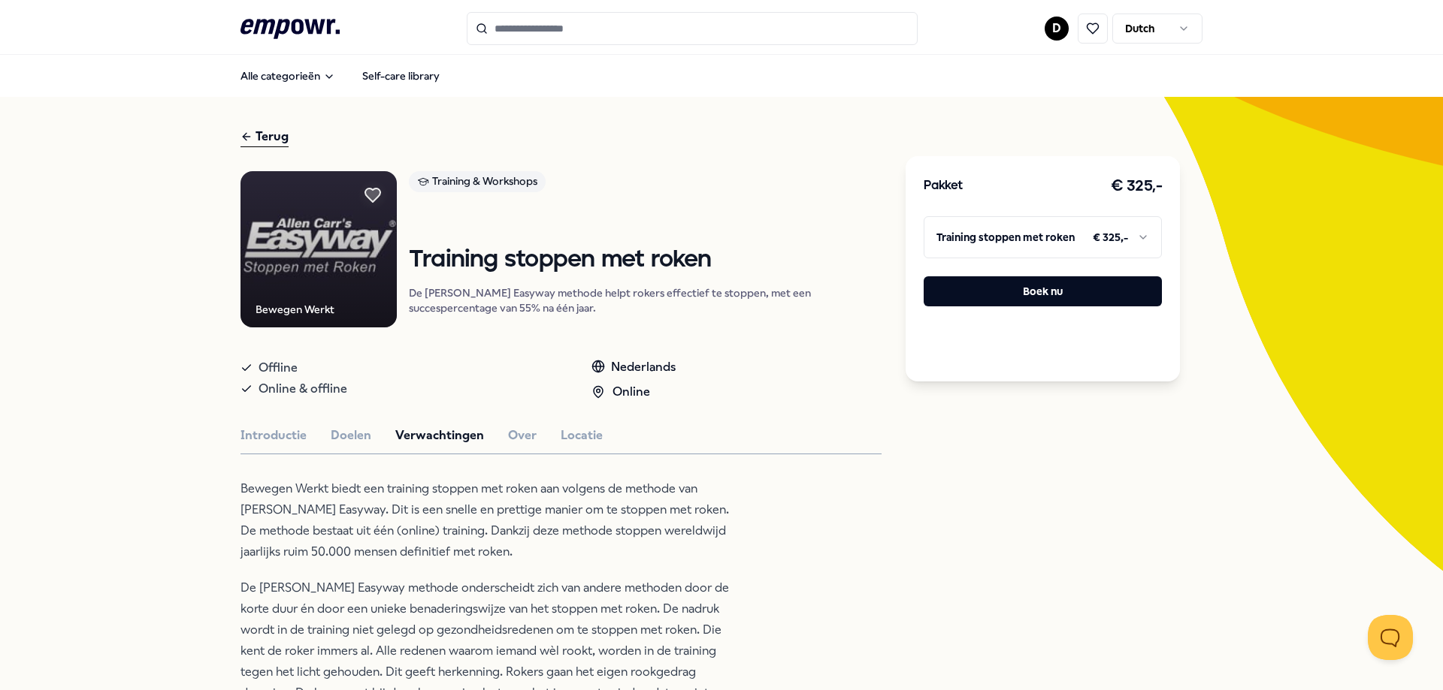  Describe the element at coordinates (645, 260) in the screenshot. I see `h1: Training stoppen met roken` at that location.